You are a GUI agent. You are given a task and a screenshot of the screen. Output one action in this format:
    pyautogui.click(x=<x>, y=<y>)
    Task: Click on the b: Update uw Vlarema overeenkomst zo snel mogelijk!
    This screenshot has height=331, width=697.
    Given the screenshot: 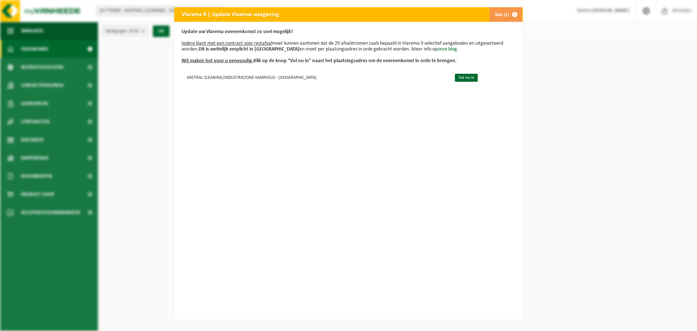 What is the action you would take?
    pyautogui.click(x=237, y=32)
    